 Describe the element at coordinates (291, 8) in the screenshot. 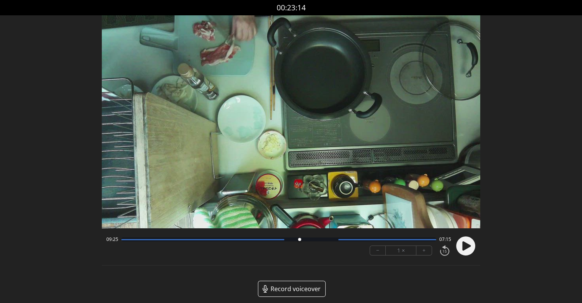

I see `a: 00:23:14` at that location.